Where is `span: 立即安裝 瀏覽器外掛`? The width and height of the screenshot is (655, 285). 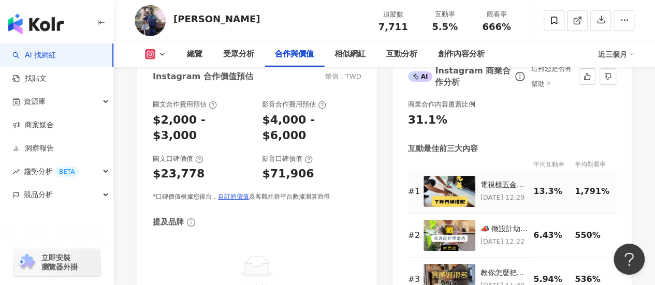
span: 立即安裝 瀏覽器外掛 is located at coordinates (60, 263).